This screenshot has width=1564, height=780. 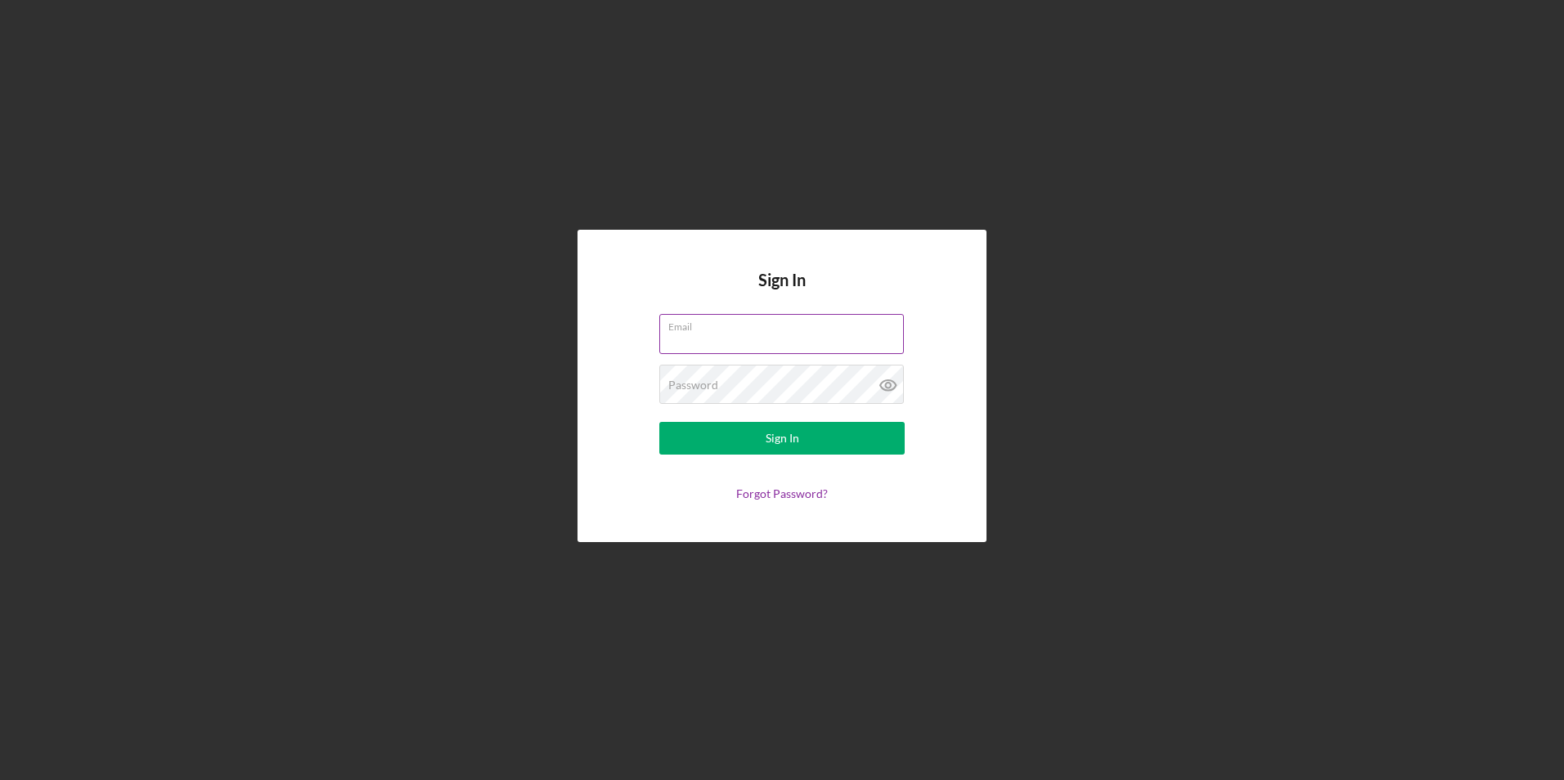 What do you see at coordinates (782, 438) in the screenshot?
I see `div: Sign In` at bounding box center [782, 438].